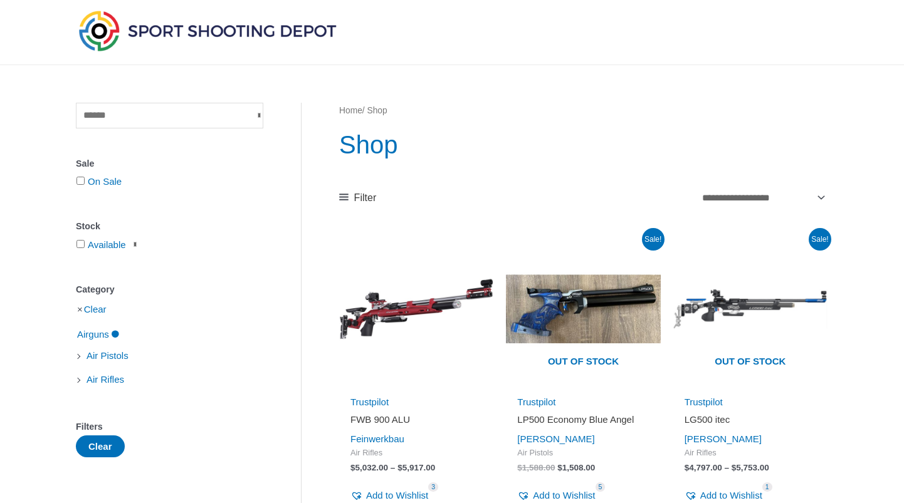 The height and width of the screenshot is (503, 904). Describe the element at coordinates (369, 468) in the screenshot. I see `bdi: 5,032.00` at that location.